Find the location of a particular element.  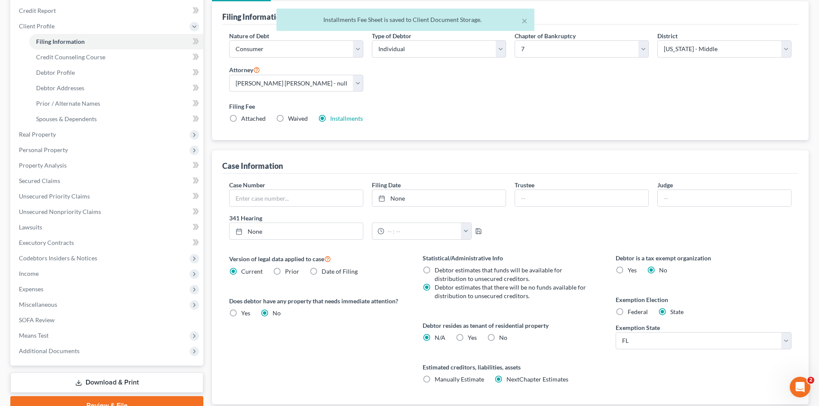

a: Executory Contracts is located at coordinates (107, 243).